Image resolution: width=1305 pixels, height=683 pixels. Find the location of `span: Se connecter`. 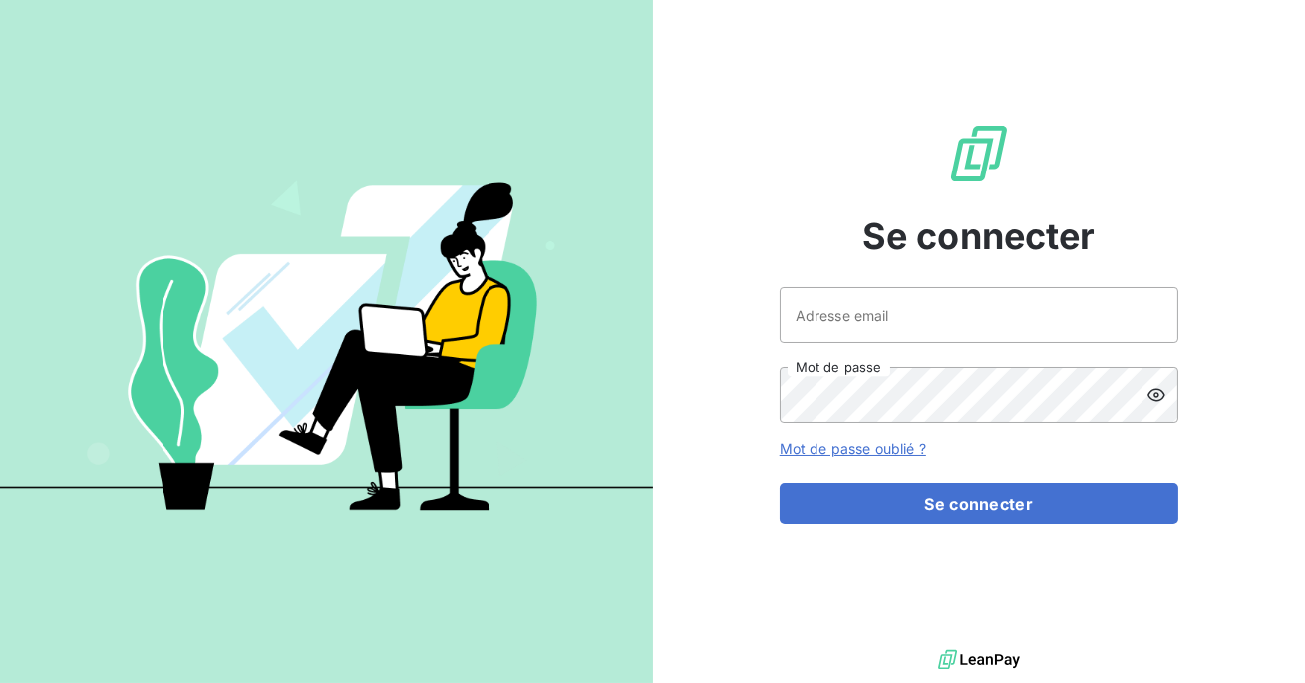

span: Se connecter is located at coordinates (979, 236).